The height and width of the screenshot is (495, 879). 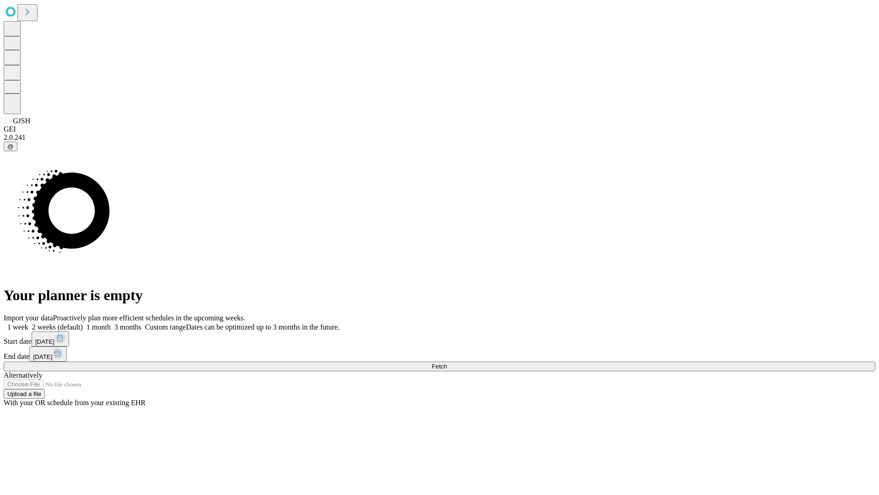 I want to click on span: With your OR schedule from your existing EHR, so click(x=75, y=402).